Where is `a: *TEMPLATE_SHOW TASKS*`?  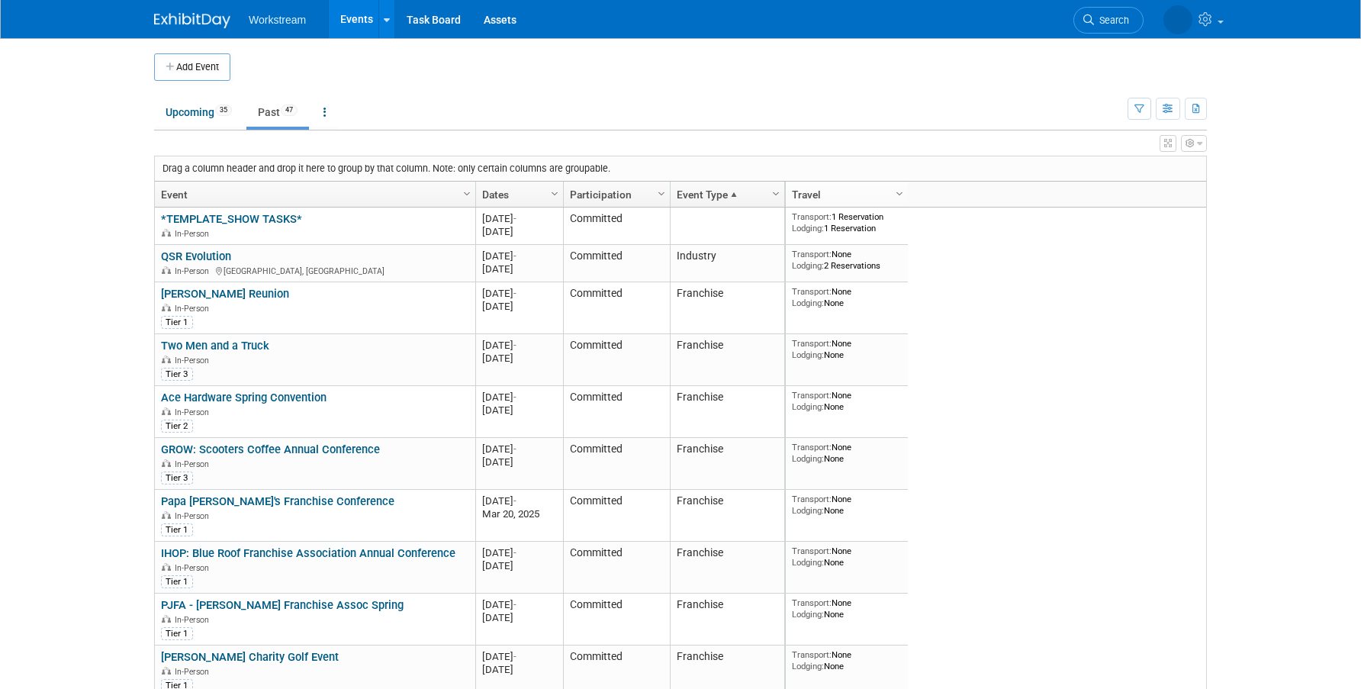
a: *TEMPLATE_SHOW TASKS* is located at coordinates (231, 219).